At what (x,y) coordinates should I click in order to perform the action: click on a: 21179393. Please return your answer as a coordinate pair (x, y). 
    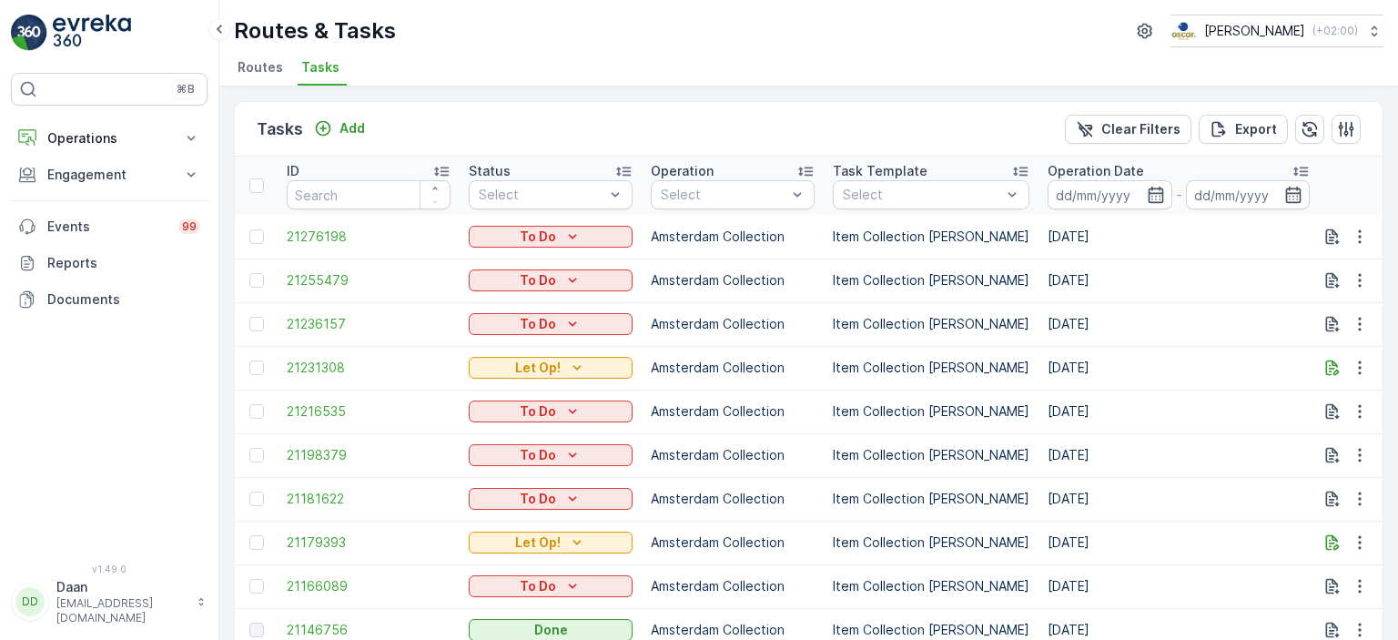
    Looking at the image, I should click on (369, 543).